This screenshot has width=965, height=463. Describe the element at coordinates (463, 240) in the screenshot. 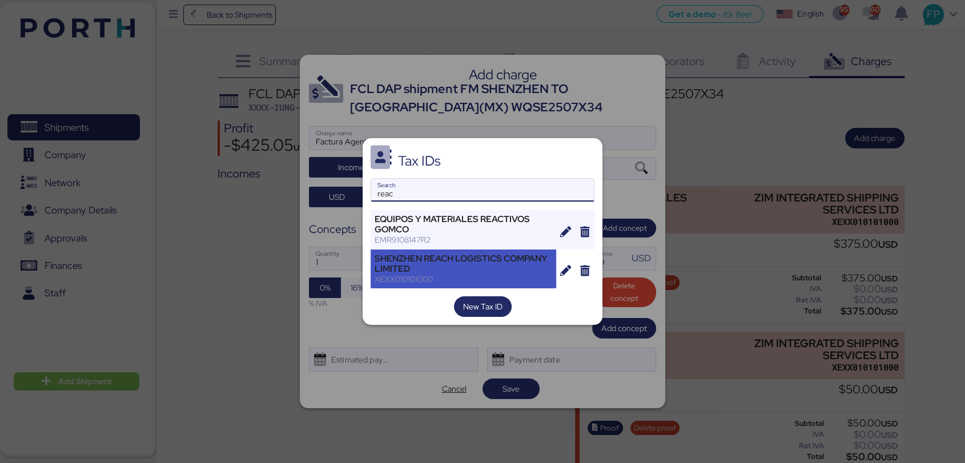

I see `div: EMR9108147R2` at that location.